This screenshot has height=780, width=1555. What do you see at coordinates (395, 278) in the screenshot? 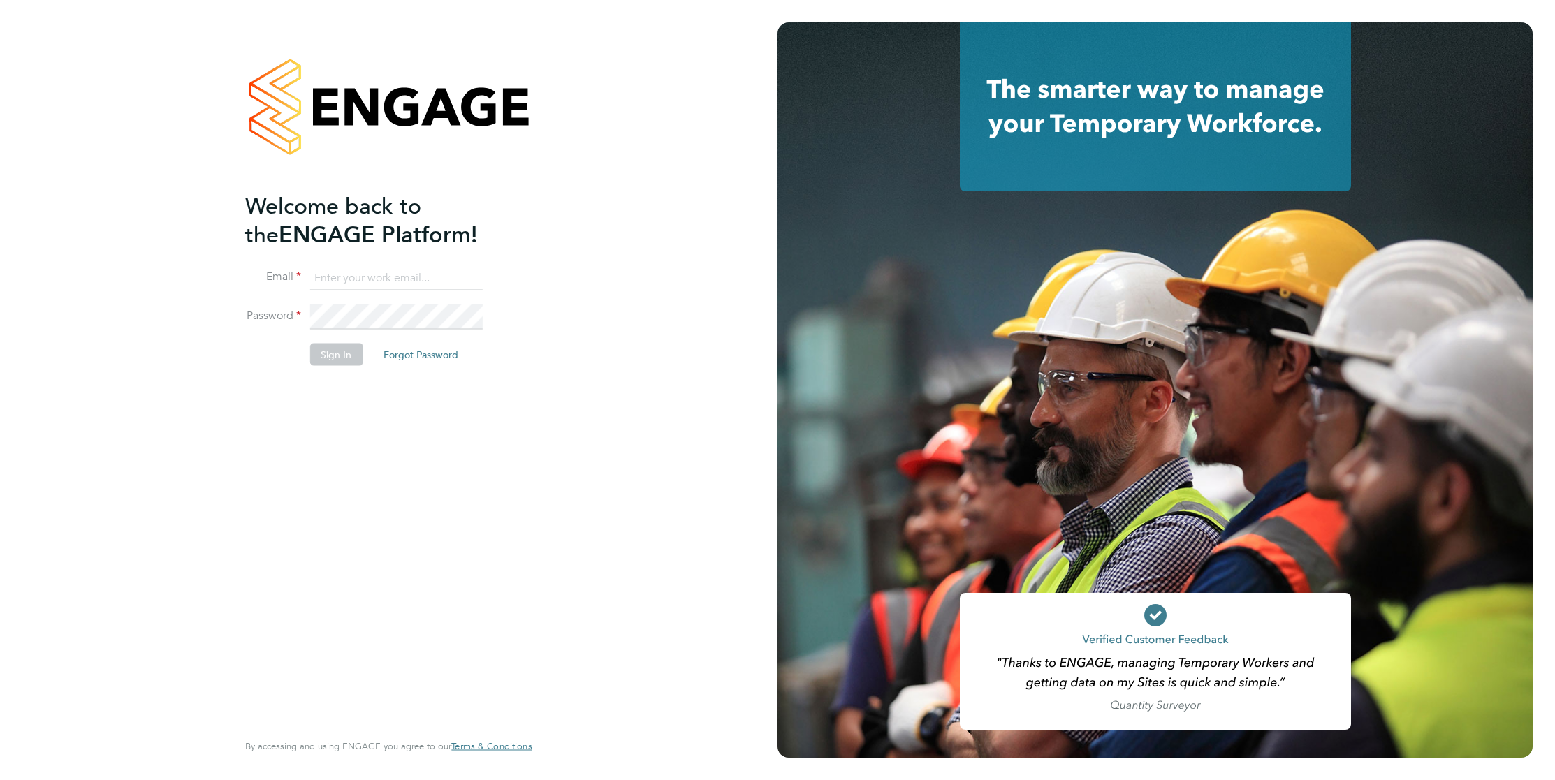
I see `input: Enter your work email...` at bounding box center [395, 278].